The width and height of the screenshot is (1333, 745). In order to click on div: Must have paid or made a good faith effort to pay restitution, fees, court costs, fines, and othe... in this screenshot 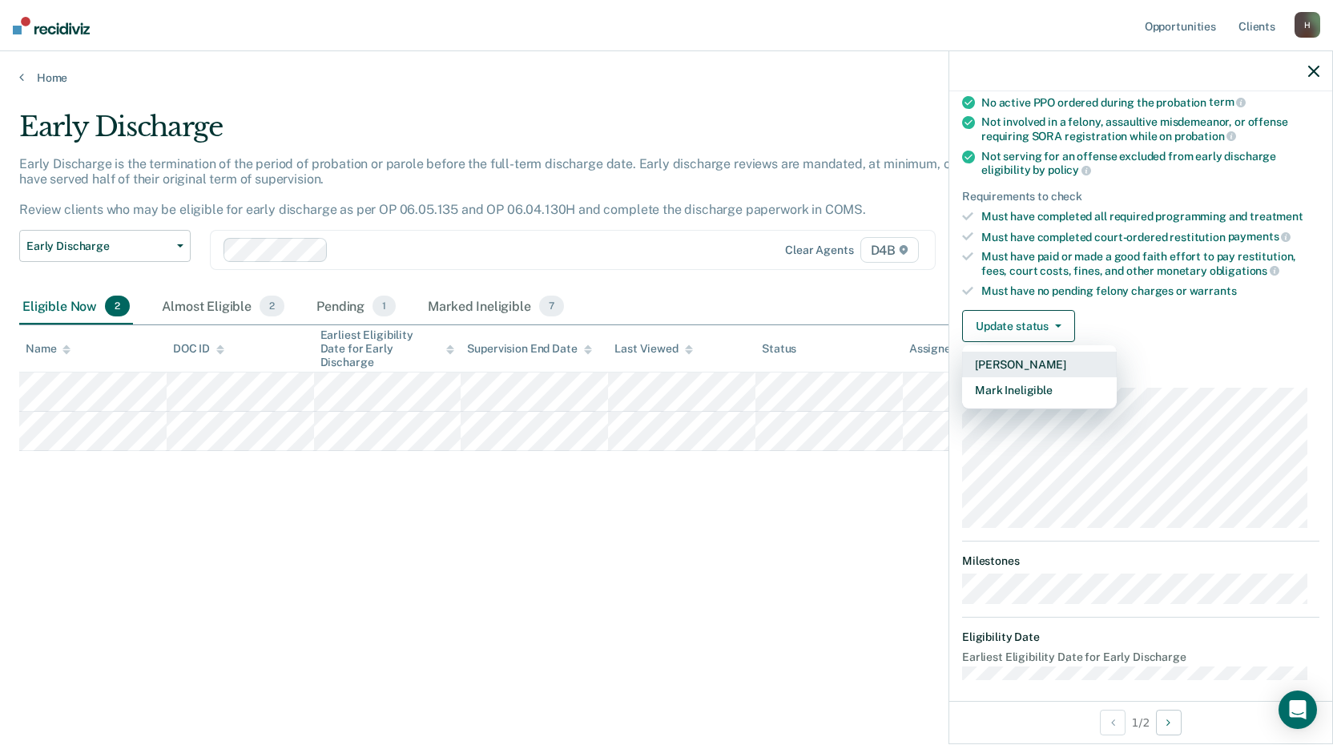, I will do `click(1150, 263)`.